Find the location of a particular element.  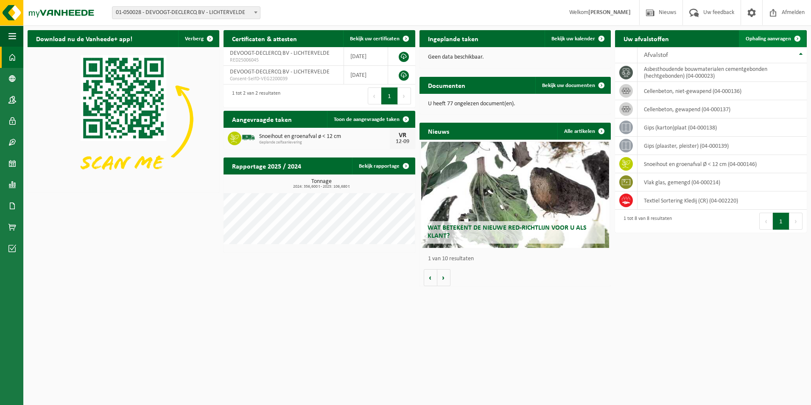

span: 01-050028 - DEVOOGT-DECLERCQ BV - LICHTERVELDE is located at coordinates (186, 13).